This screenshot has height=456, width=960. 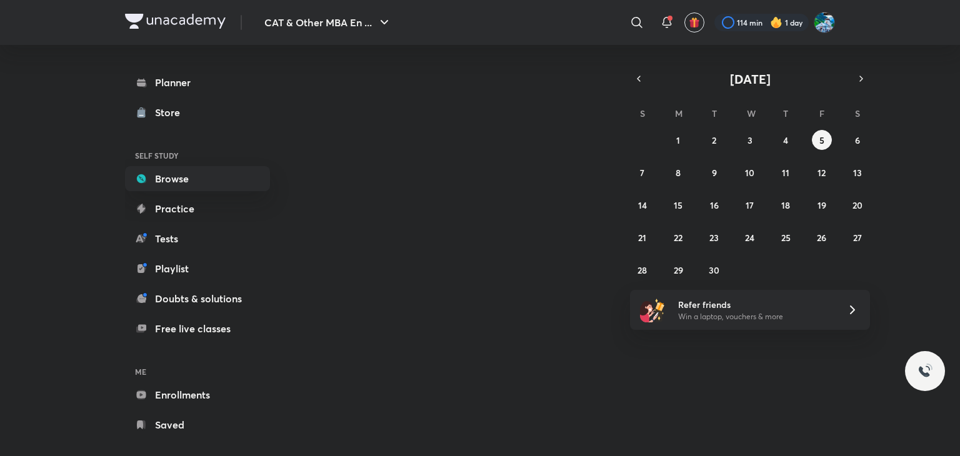 I want to click on img: Tushar Kumar, so click(x=824, y=22).